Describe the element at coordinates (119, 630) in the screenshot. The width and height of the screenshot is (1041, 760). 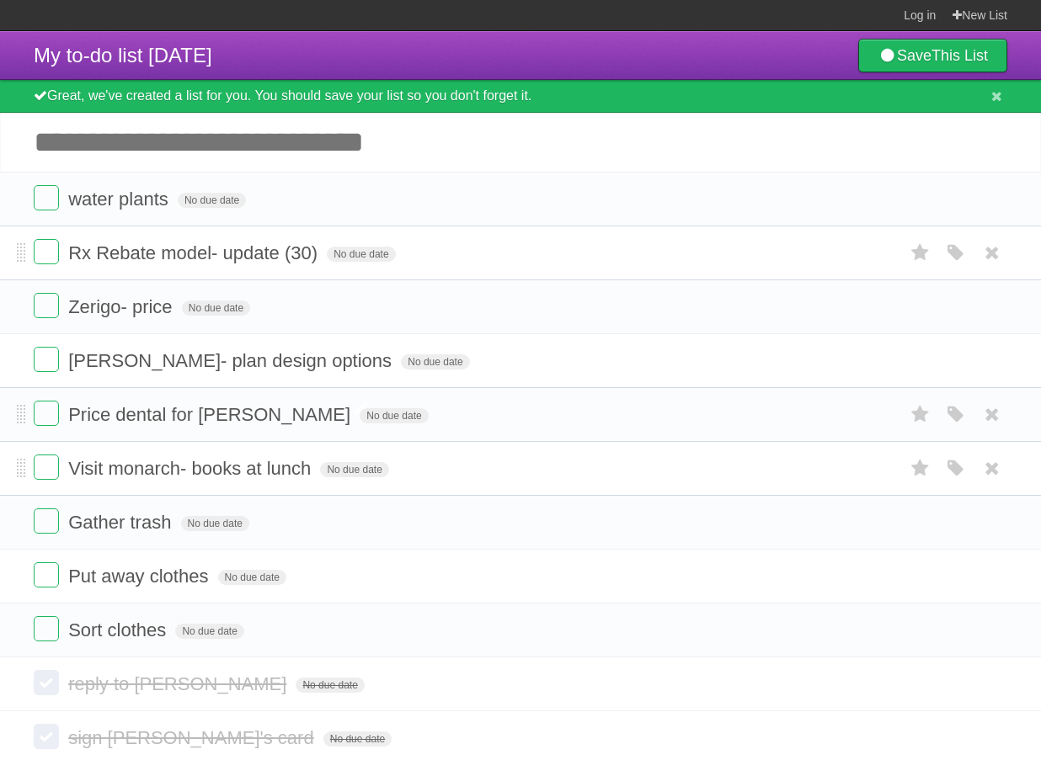
I see `span: Sort clothes` at that location.